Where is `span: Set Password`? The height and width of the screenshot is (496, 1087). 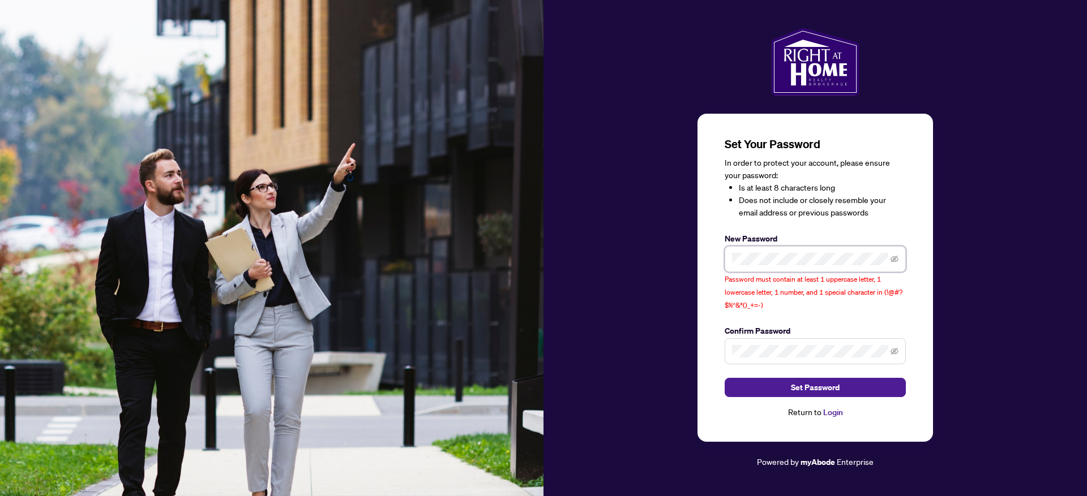 span: Set Password is located at coordinates (815, 388).